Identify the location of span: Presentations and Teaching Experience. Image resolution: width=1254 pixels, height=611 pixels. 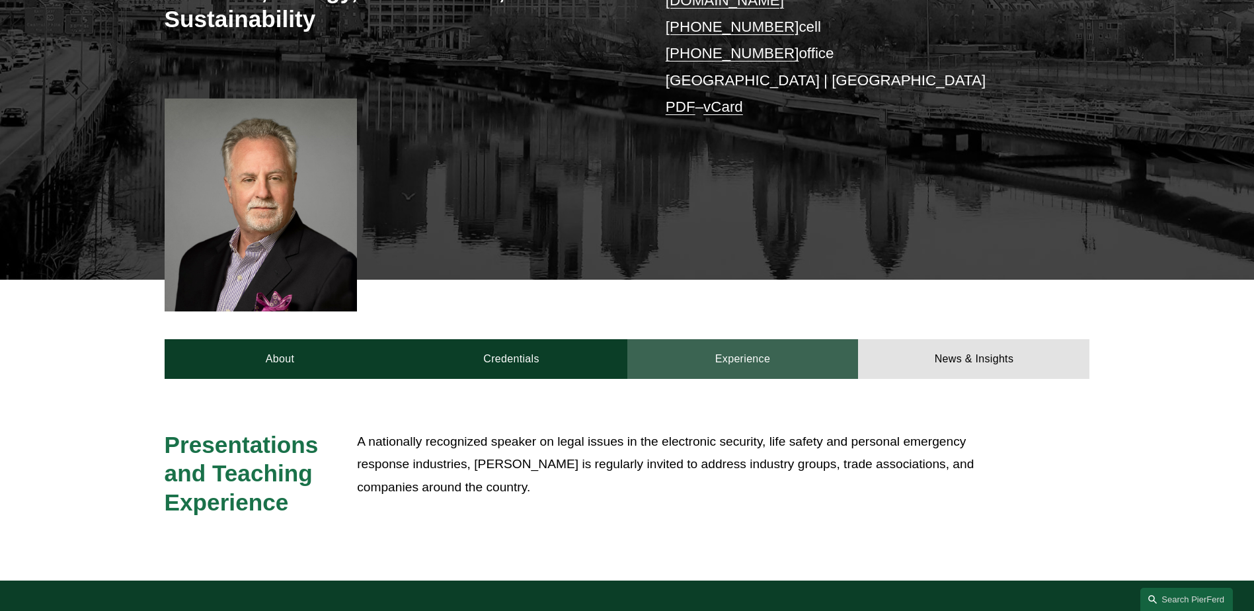
(245, 473).